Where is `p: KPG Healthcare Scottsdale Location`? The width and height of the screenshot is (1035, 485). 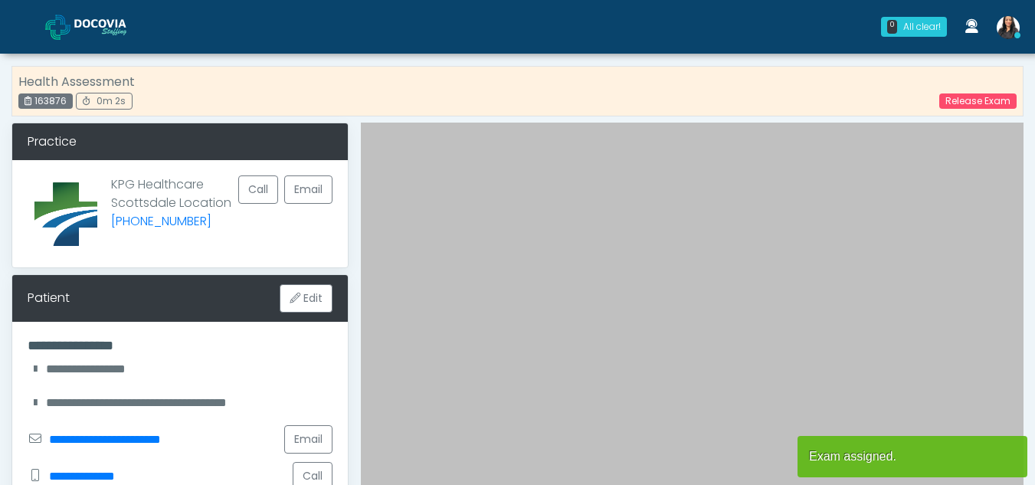
p: KPG Healthcare Scottsdale Location is located at coordinates (171, 208).